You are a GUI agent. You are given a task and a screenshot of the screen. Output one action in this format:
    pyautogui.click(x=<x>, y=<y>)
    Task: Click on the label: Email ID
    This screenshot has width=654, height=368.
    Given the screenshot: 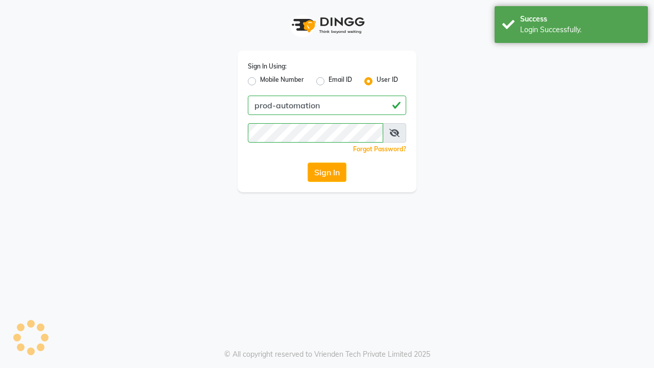 What is the action you would take?
    pyautogui.click(x=340, y=81)
    